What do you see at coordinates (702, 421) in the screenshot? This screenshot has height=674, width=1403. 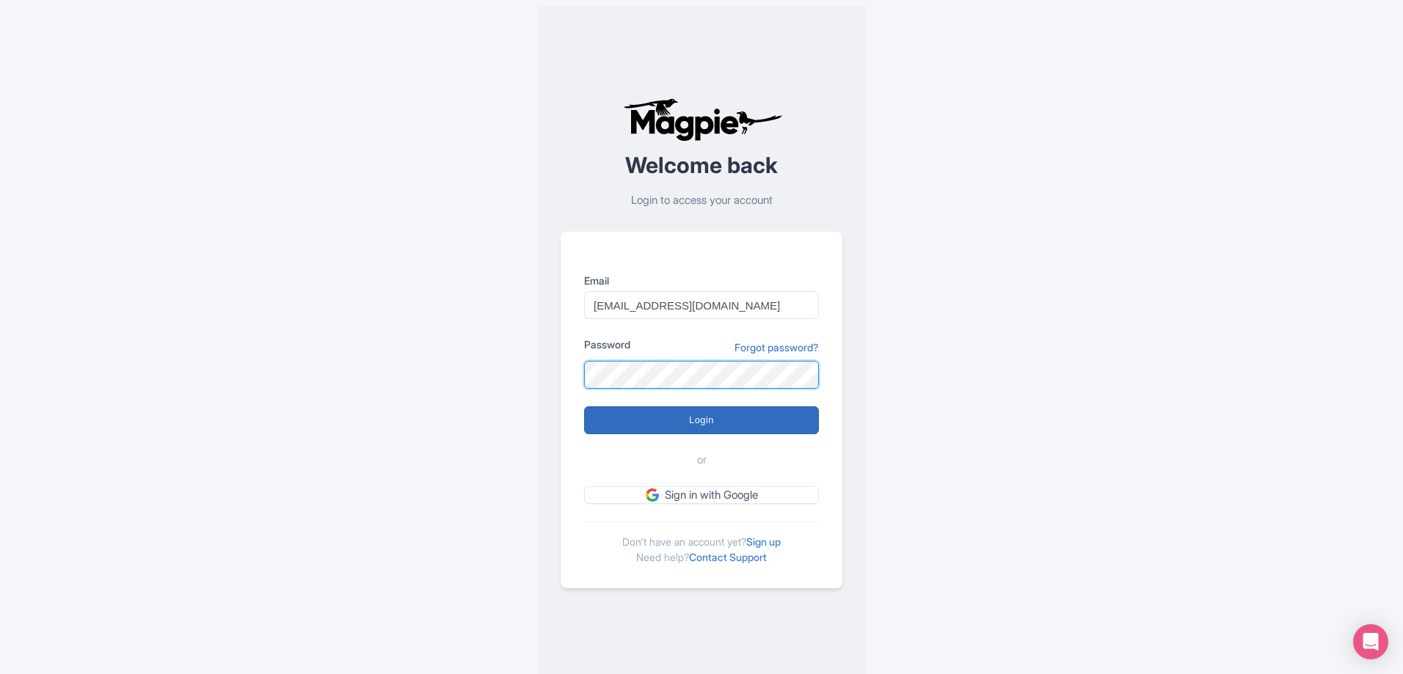 I see `input: Login` at bounding box center [702, 421].